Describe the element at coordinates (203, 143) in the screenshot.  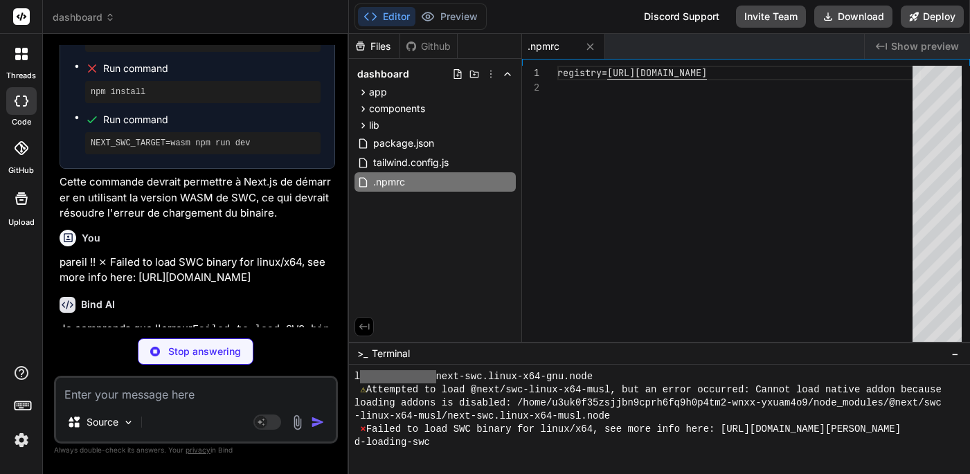
I see `pre: NEXT_SWC_TARGET=wasm npm run dev` at that location.